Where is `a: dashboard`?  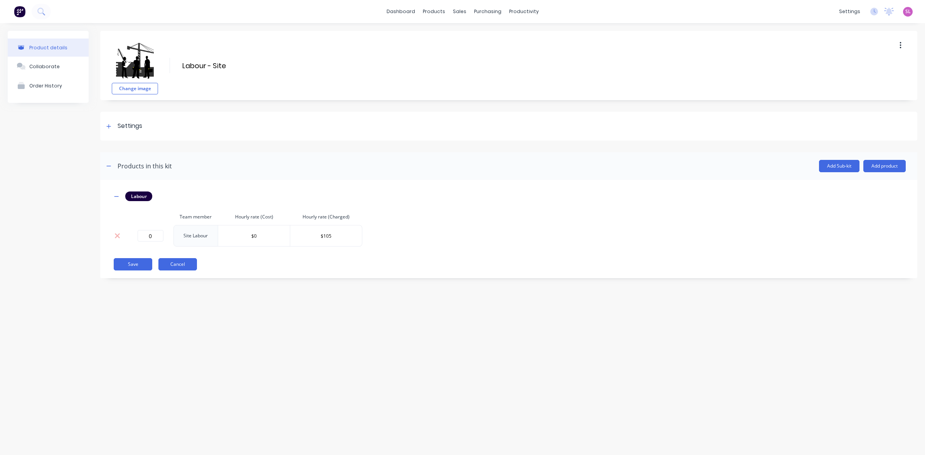 a: dashboard is located at coordinates (401, 12).